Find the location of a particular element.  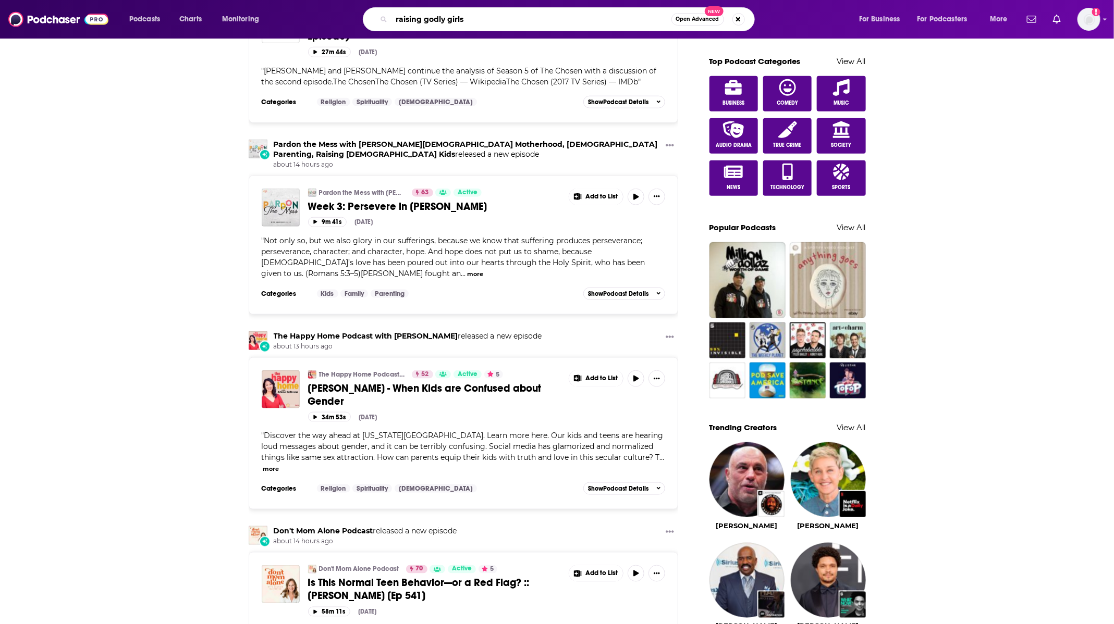

img: TOFOP is located at coordinates (848, 381).